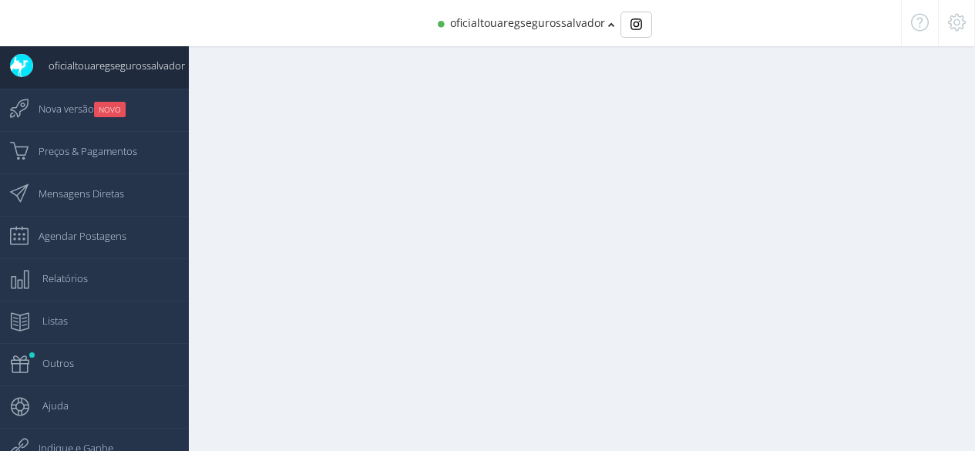  Describe the element at coordinates (50, 363) in the screenshot. I see `span: Outros` at that location.